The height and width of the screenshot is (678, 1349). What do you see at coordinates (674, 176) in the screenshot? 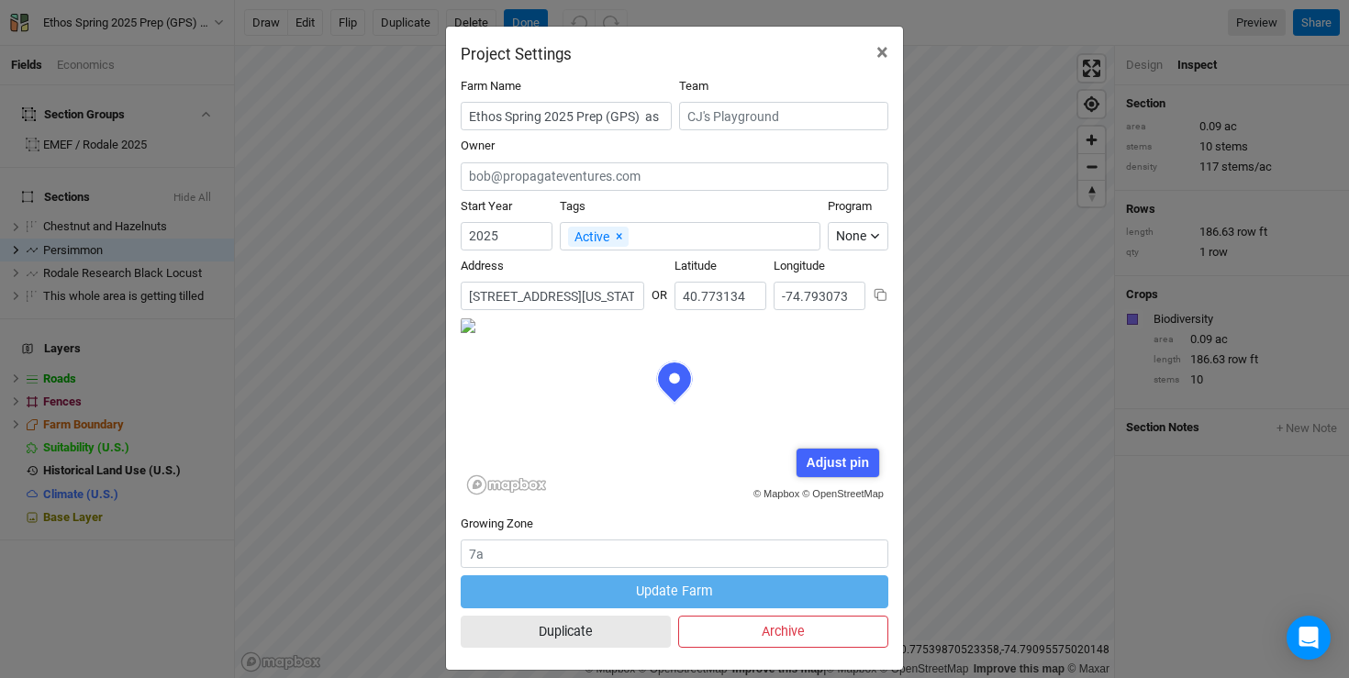
I see `input: bob@propagateventures.com` at bounding box center [674, 176].